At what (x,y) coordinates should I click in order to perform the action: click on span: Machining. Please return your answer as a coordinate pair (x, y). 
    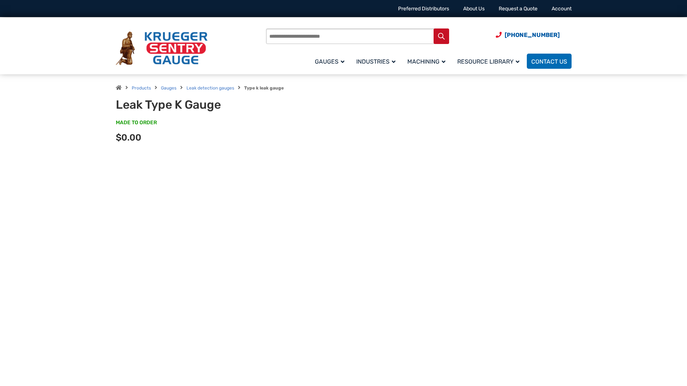
    Looking at the image, I should click on (426, 61).